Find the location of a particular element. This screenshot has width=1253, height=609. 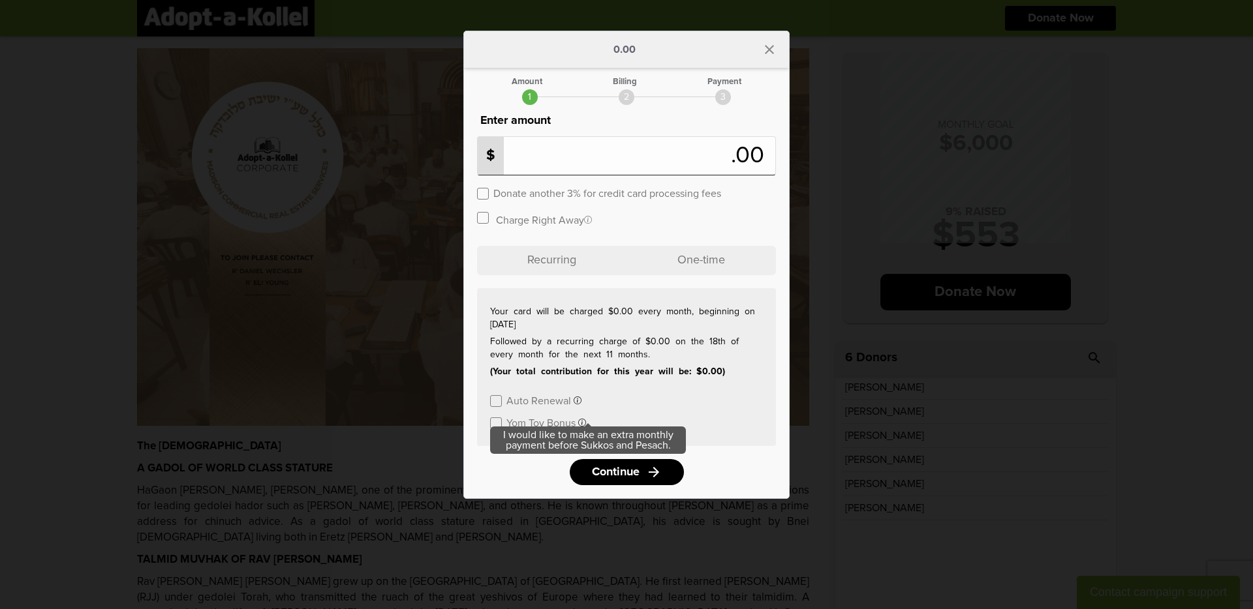

label: Donate another 3% for credit card processing fees is located at coordinates (607, 193).